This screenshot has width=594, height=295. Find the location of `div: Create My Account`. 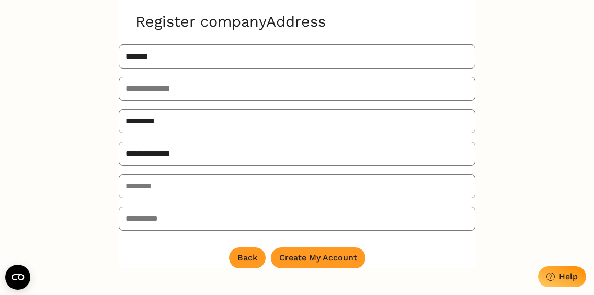

div: Create My Account is located at coordinates (318, 257).